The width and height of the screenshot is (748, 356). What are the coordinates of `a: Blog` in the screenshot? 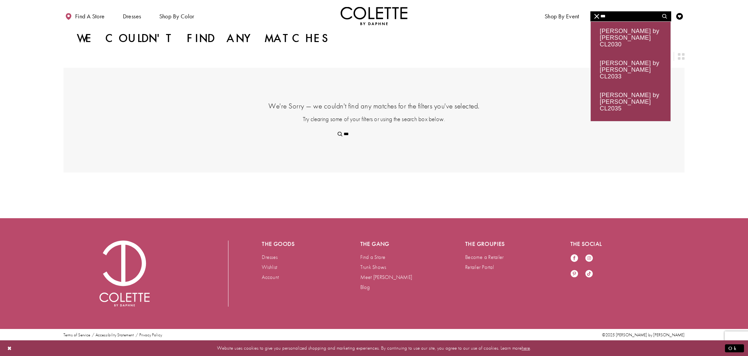 It's located at (365, 287).